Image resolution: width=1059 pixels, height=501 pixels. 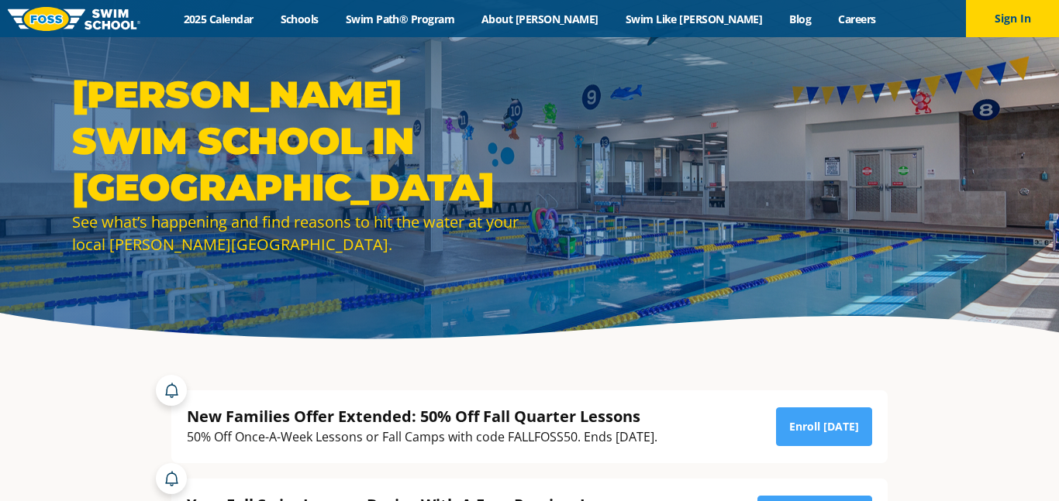 What do you see at coordinates (422, 416) in the screenshot?
I see `div: New Families Offer Extended: 50% Off Fall Quarter Lessons` at bounding box center [422, 416].